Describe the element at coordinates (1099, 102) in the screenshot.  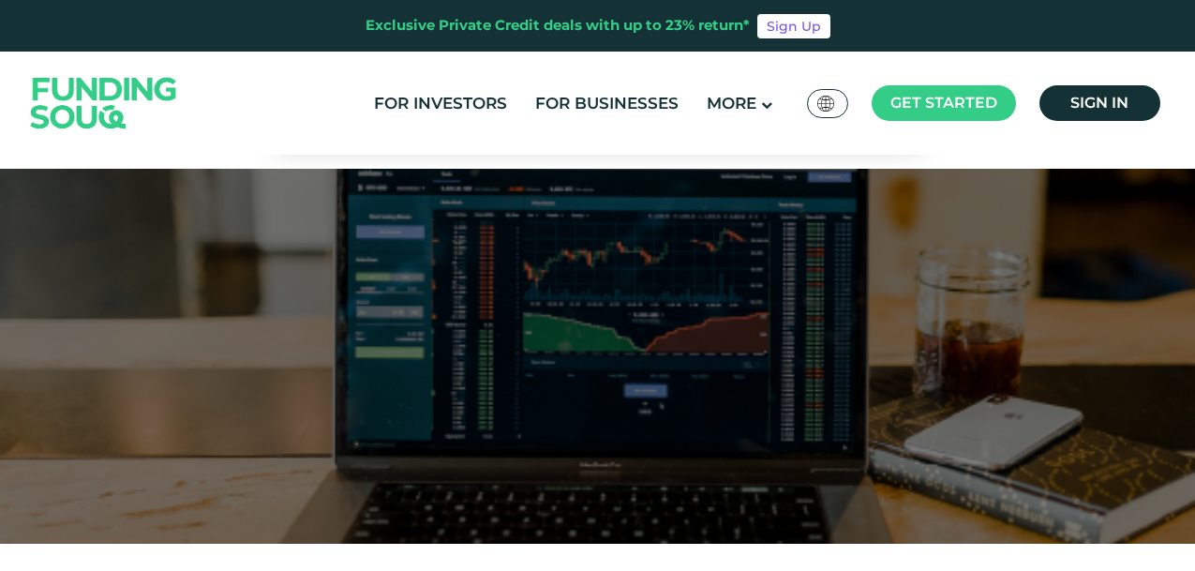
I see `span: Sign in` at that location.